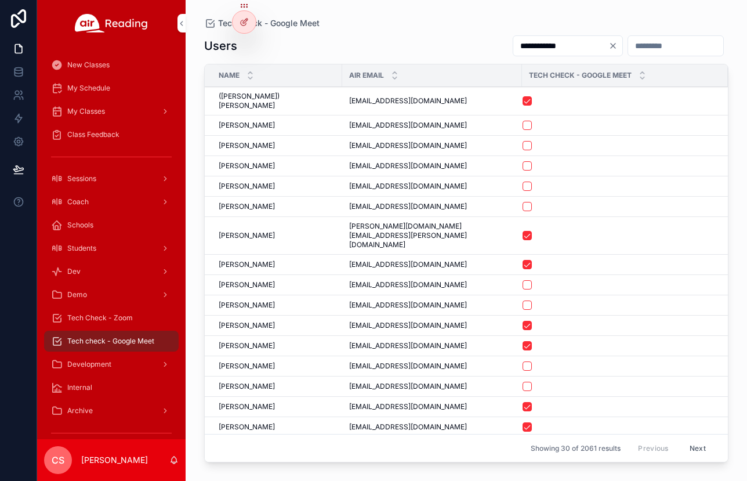  I want to click on a: Development, so click(111, 364).